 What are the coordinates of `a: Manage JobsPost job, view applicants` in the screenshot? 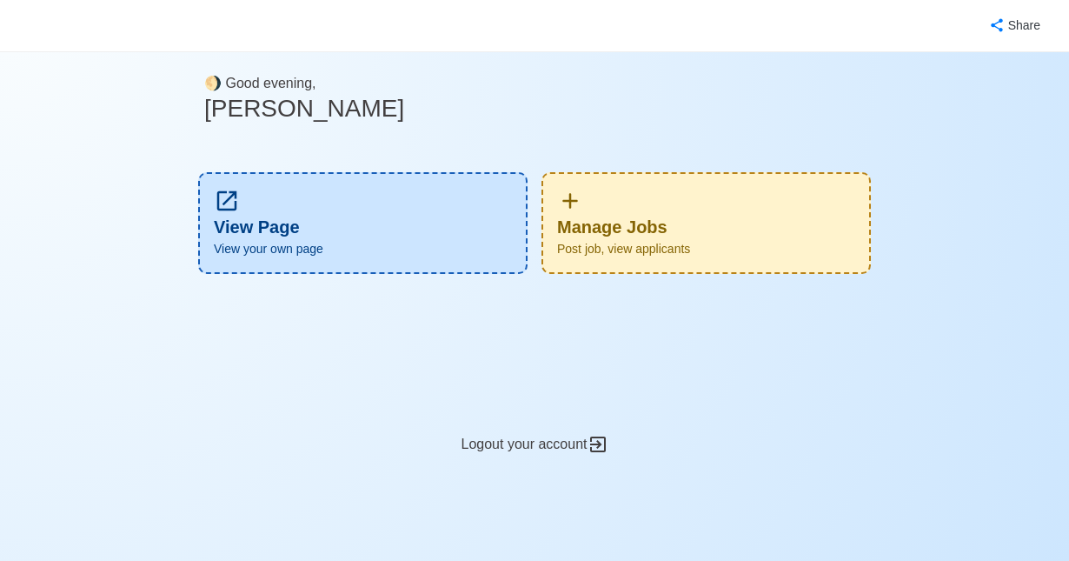 It's located at (706, 223).